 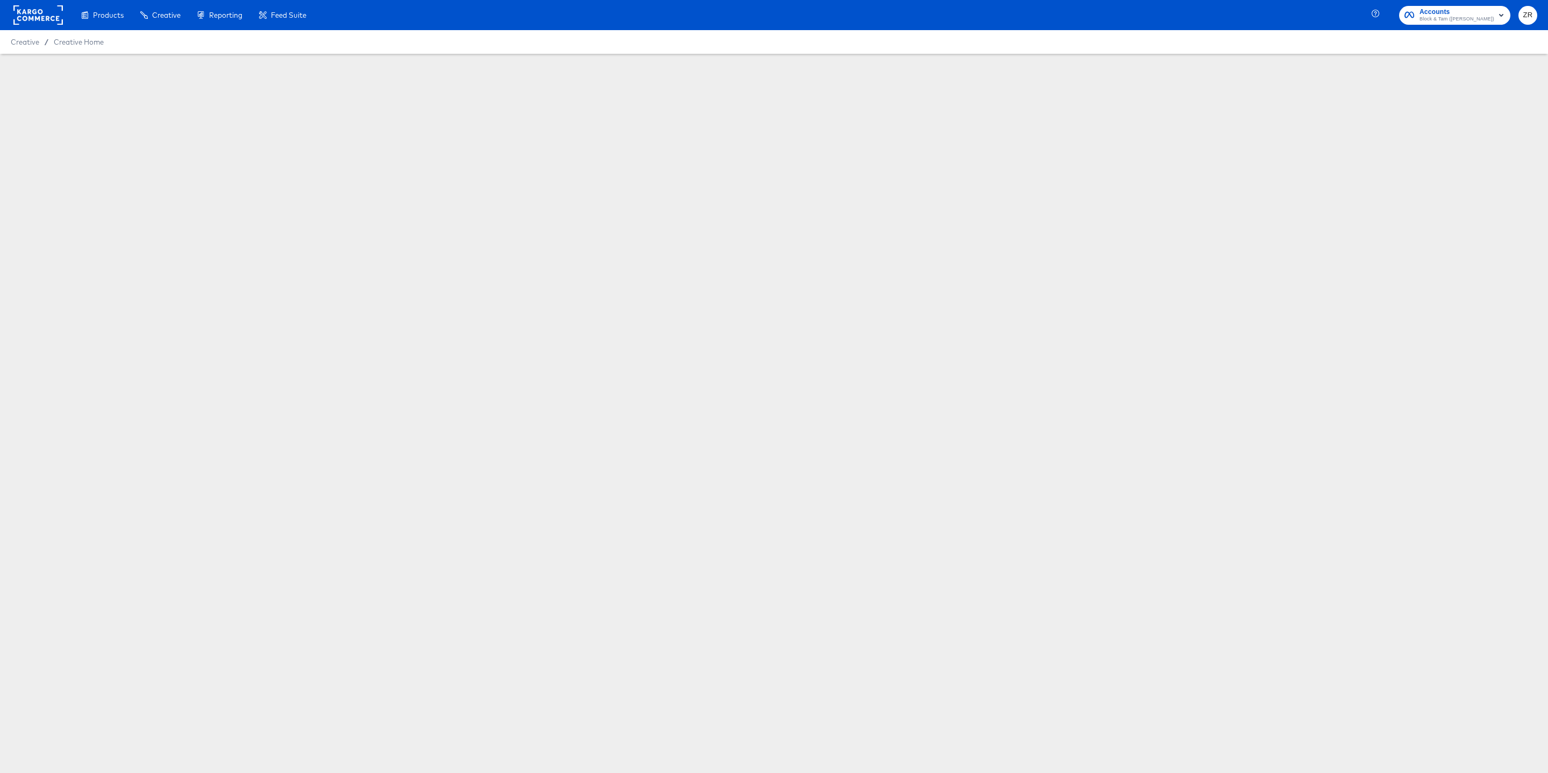 I want to click on span: Accounts, so click(x=1457, y=12).